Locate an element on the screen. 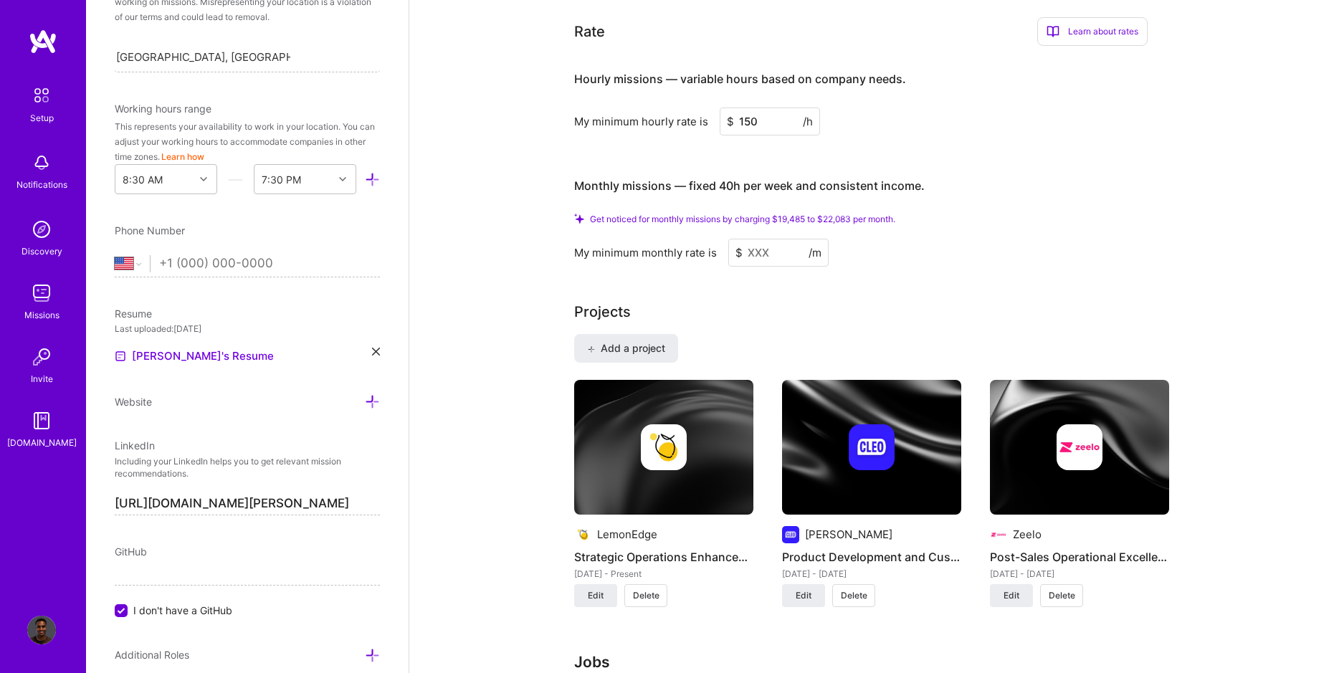 This screenshot has height=673, width=1334. span: /m is located at coordinates (815, 252).